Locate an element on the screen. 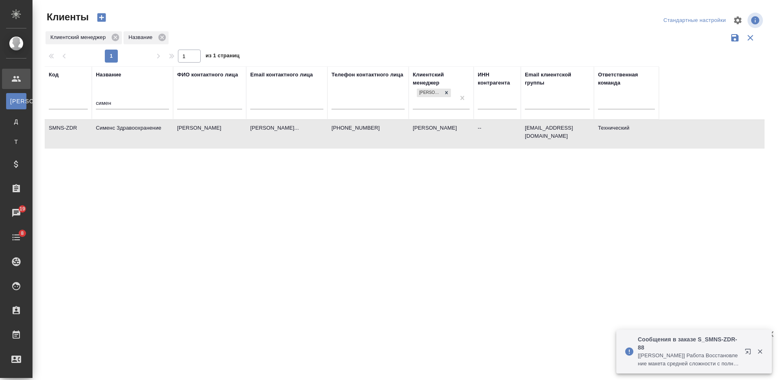 Image resolution: width=780 pixels, height=380 pixels. button: Сбросить фильтры is located at coordinates (750, 38).